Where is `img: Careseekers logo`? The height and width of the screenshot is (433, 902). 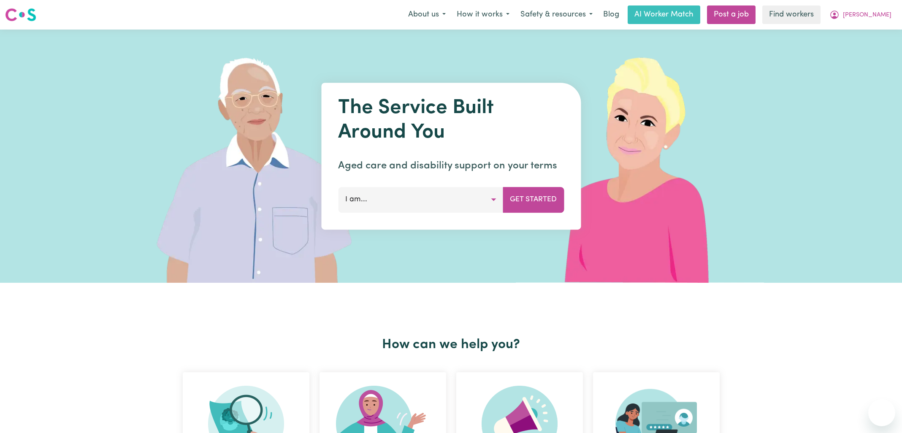
img: Careseekers logo is located at coordinates (21, 15).